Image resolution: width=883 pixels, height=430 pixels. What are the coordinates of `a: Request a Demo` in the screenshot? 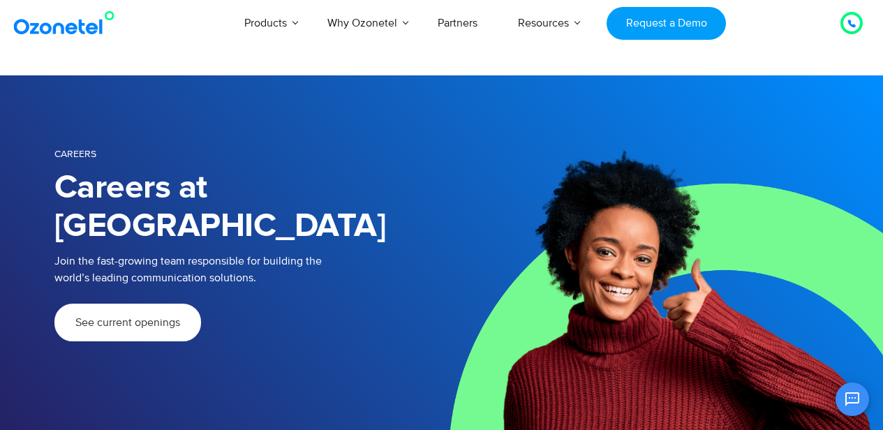 It's located at (666, 23).